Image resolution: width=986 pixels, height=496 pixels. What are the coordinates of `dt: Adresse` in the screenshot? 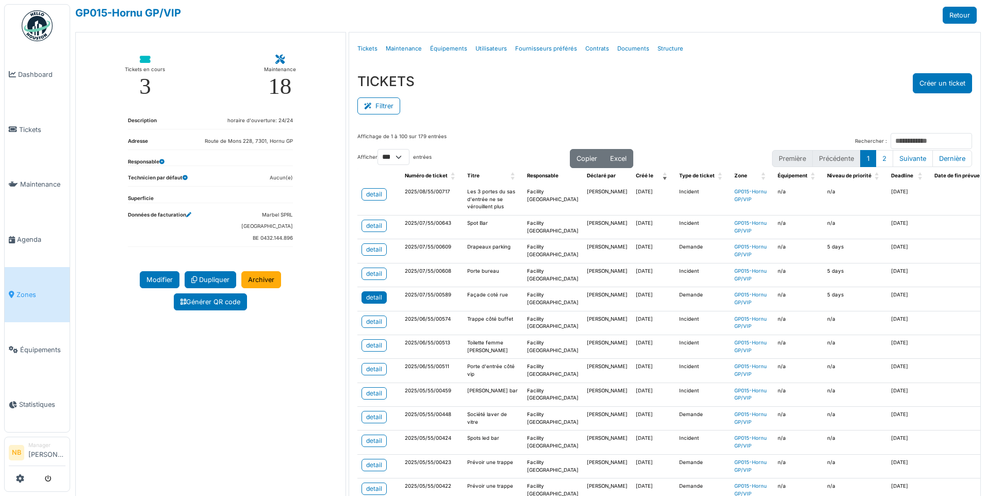 It's located at (138, 143).